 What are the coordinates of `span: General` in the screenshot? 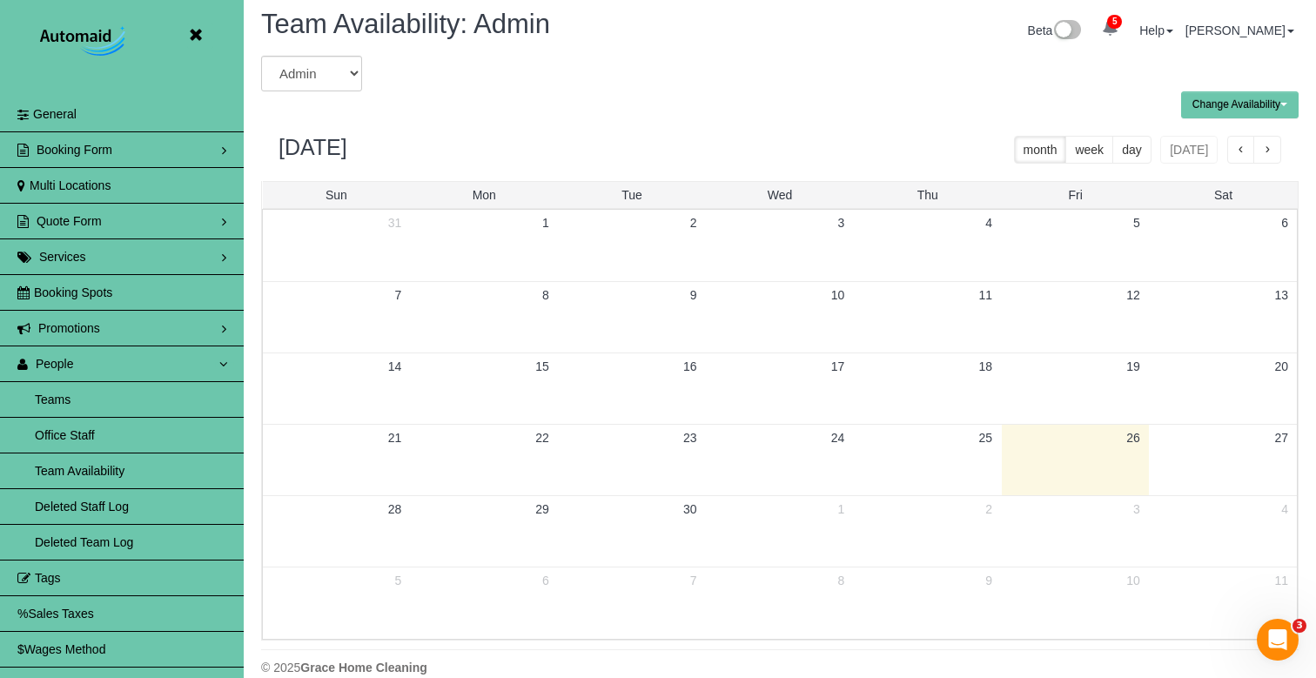 It's located at (55, 114).